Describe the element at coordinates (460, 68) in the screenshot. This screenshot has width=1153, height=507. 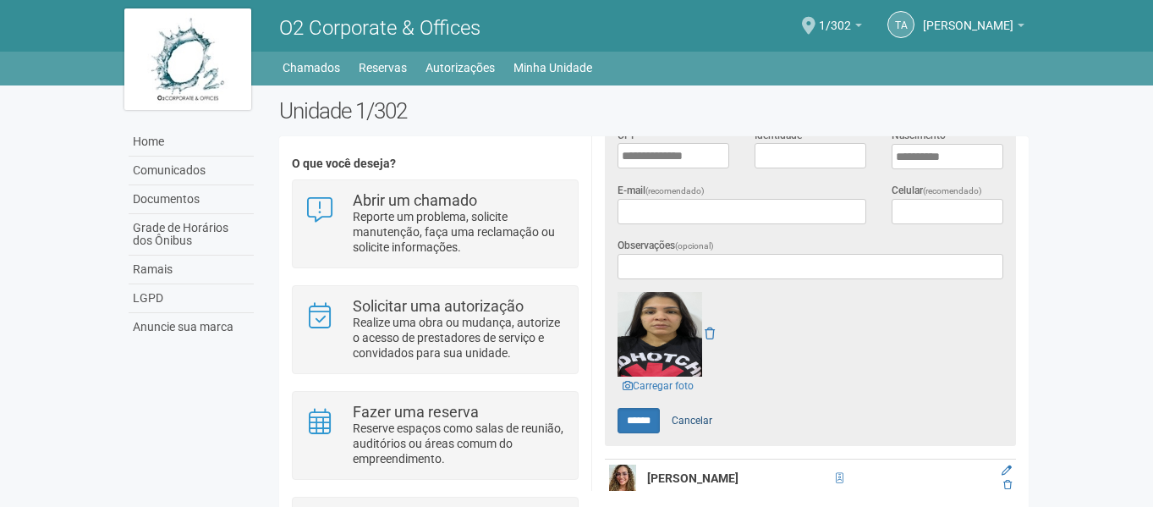
I see `a: Autorizações` at that location.